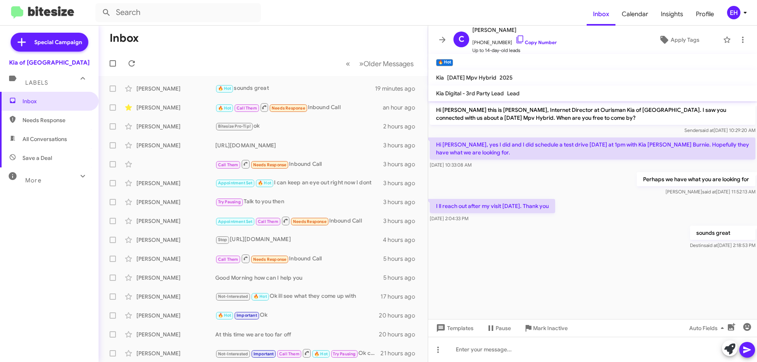 The width and height of the screenshot is (757, 362). Describe the element at coordinates (705, 14) in the screenshot. I see `a: Profile` at that location.